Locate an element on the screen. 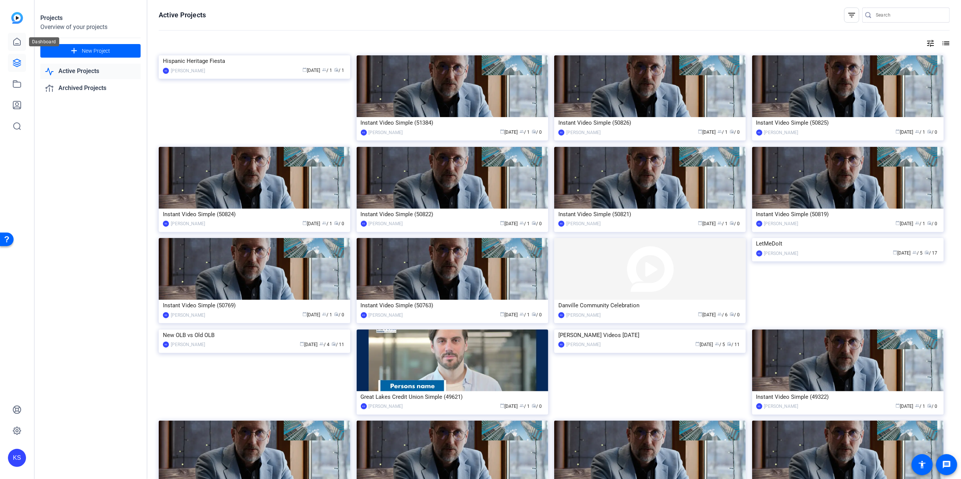 The image size is (961, 479). div: Hispanic Heritage Fiesta is located at coordinates (254, 61).